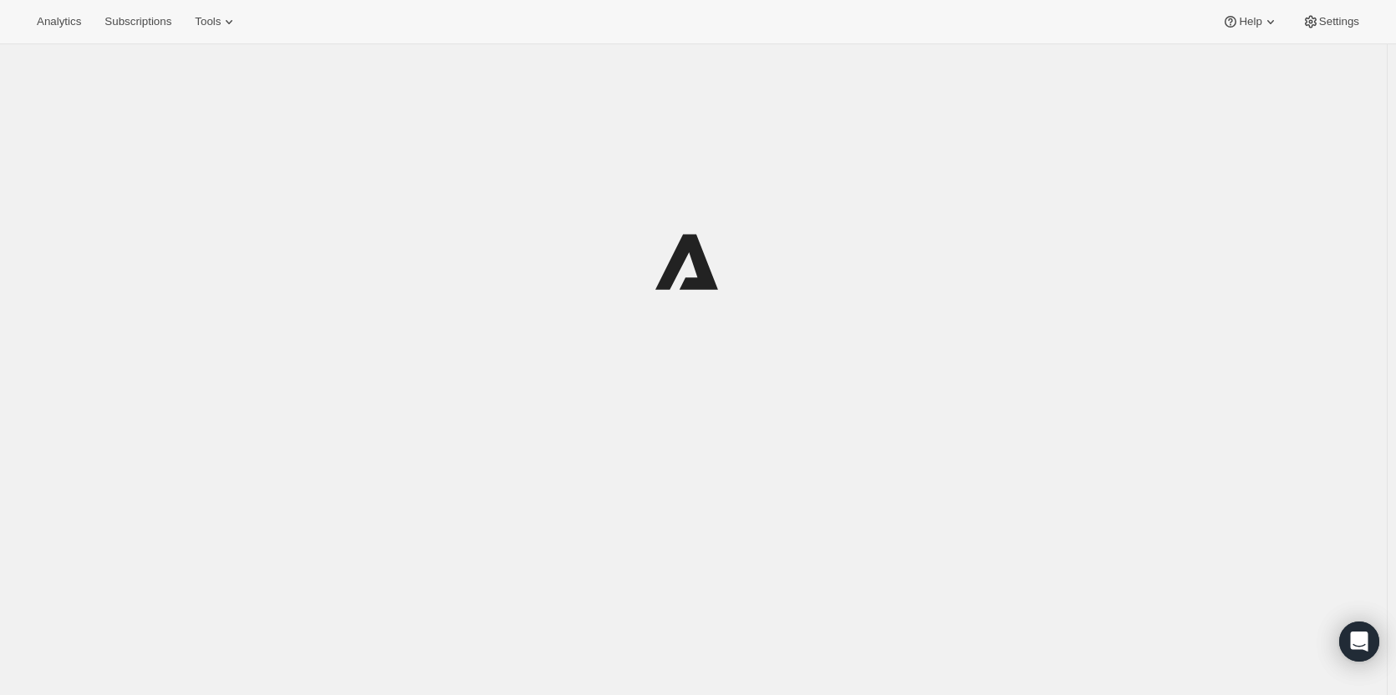 Image resolution: width=1396 pixels, height=695 pixels. What do you see at coordinates (216, 22) in the screenshot?
I see `button: Tools` at bounding box center [216, 22].